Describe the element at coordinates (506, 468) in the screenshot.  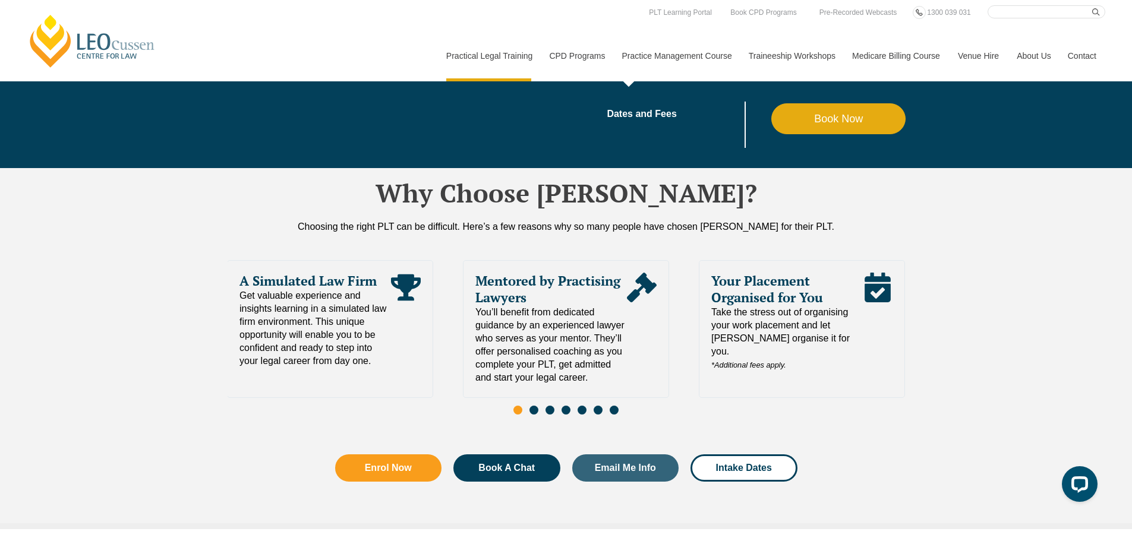
I see `span: Book A Chat` at that location.